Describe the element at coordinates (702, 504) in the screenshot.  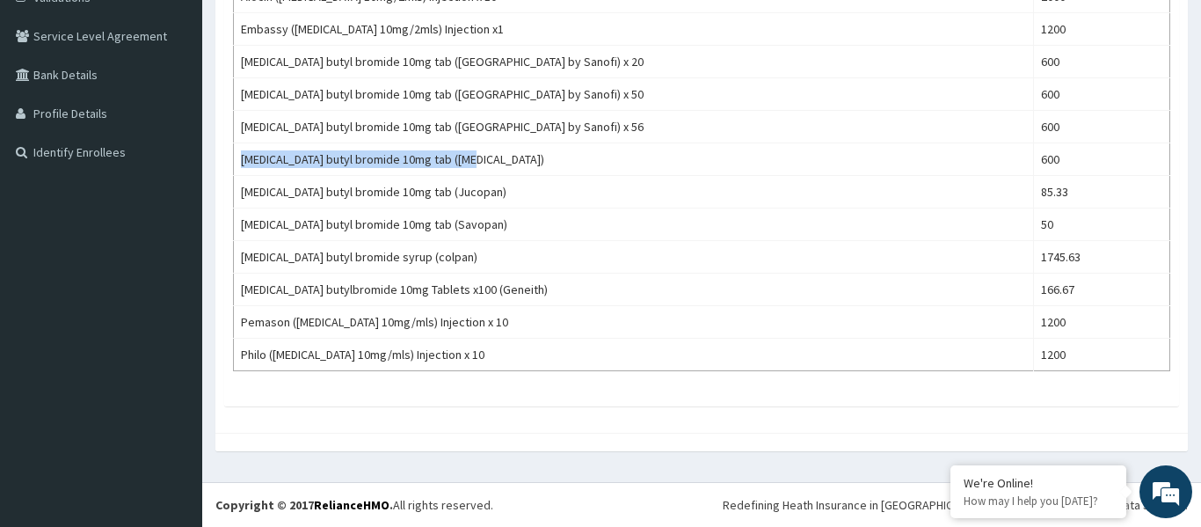
I see `footer: All rights reserved.` at that location.